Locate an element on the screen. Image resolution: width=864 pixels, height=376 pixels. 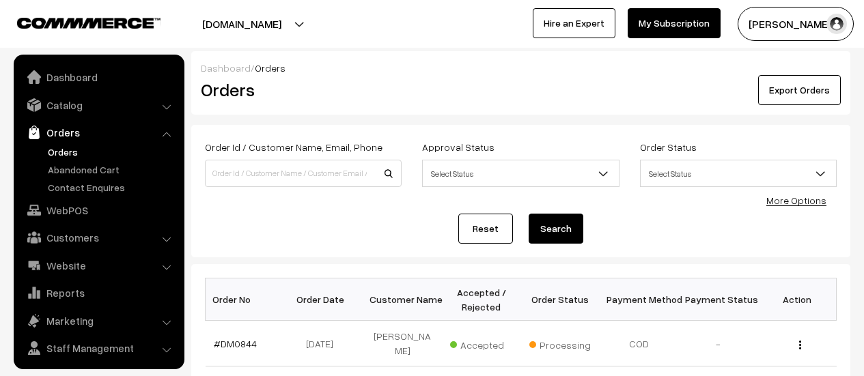
span: Processing is located at coordinates (563, 343).